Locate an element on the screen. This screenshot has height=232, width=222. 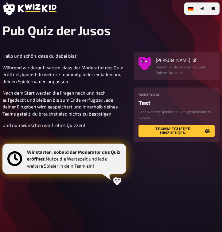
button: Avatar is located at coordinates (145, 63).